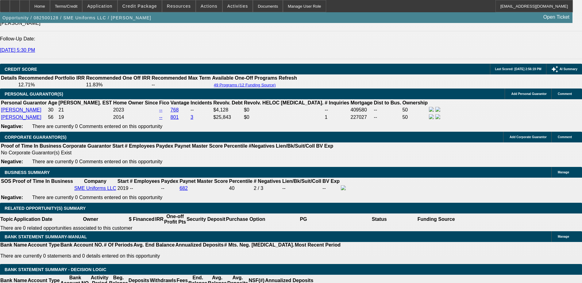 The width and height of the screenshot is (582, 283). I want to click on td: 409580, so click(361, 110).